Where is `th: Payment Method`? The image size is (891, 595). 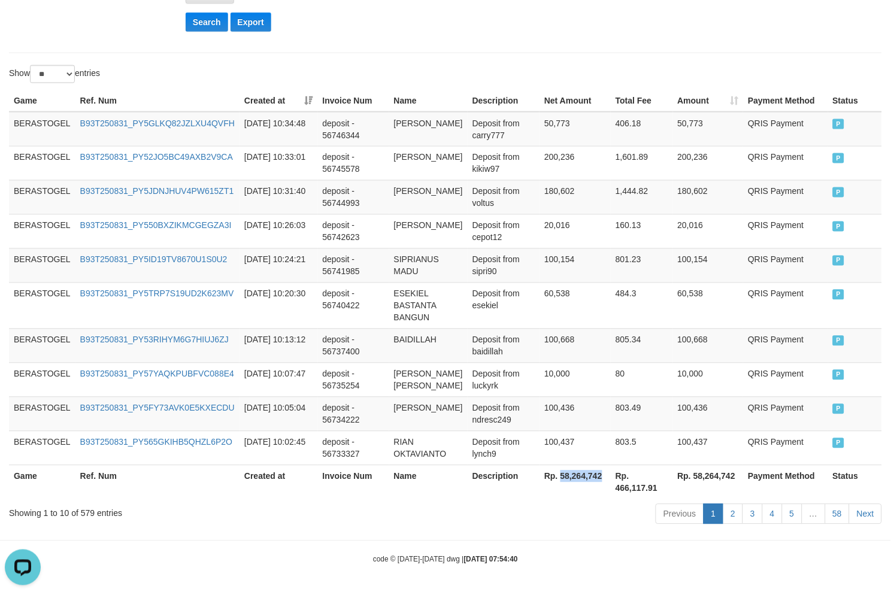
th: Payment Method is located at coordinates (785, 101).